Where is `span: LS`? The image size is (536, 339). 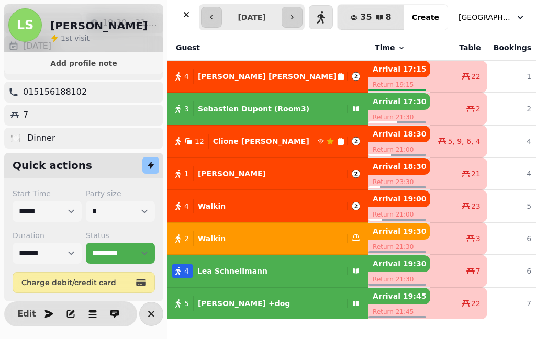
span: LS is located at coordinates (25, 25).